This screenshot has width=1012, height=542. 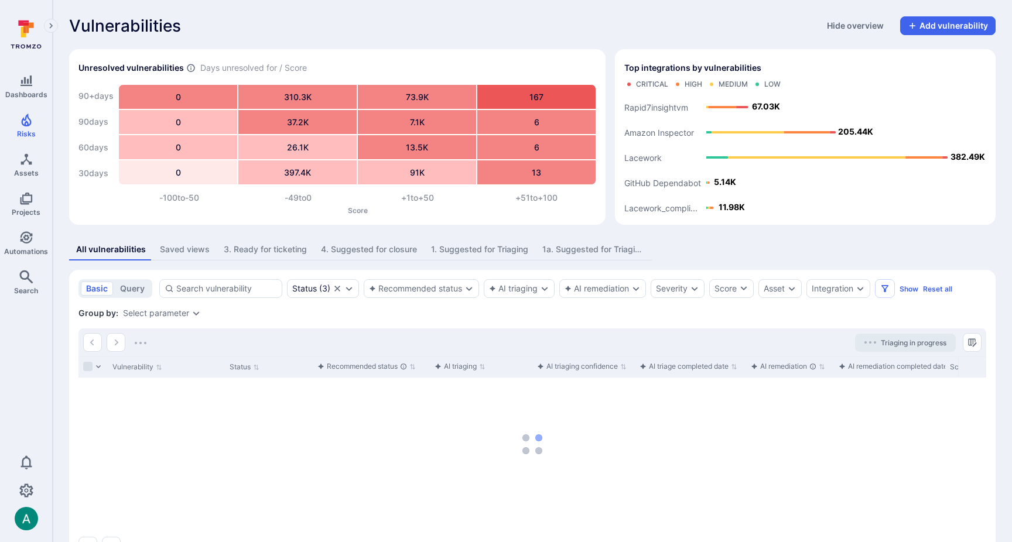 What do you see at coordinates (693, 84) in the screenshot?
I see `div: High` at bounding box center [693, 84].